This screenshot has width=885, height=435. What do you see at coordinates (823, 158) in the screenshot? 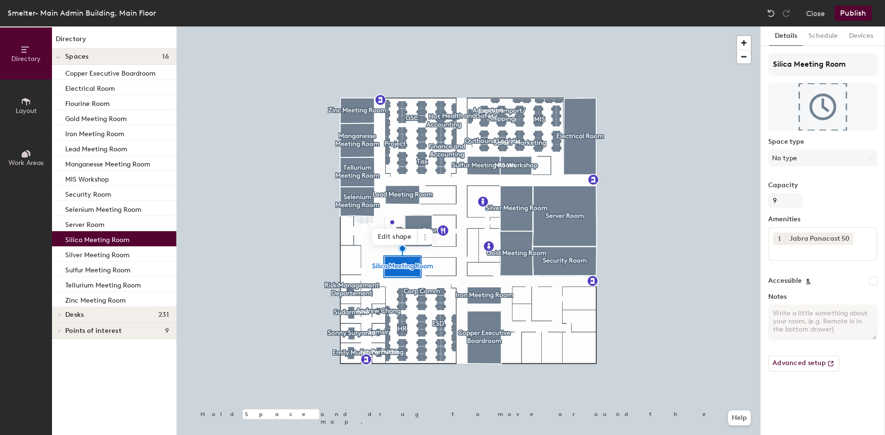
I see `button: No type` at bounding box center [823, 158].